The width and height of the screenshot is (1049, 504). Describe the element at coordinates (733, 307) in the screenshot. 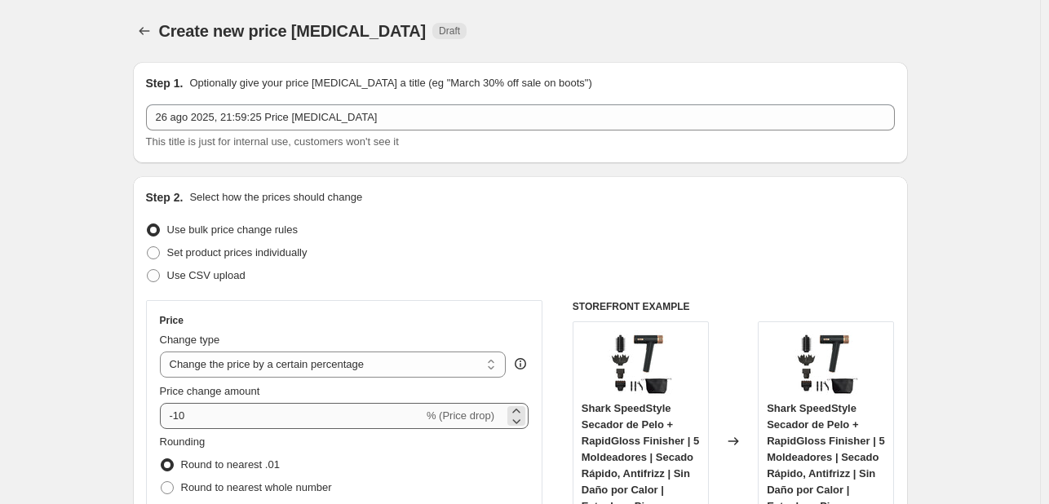

I see `h6: STOREFRONT EXAMPLE` at that location.